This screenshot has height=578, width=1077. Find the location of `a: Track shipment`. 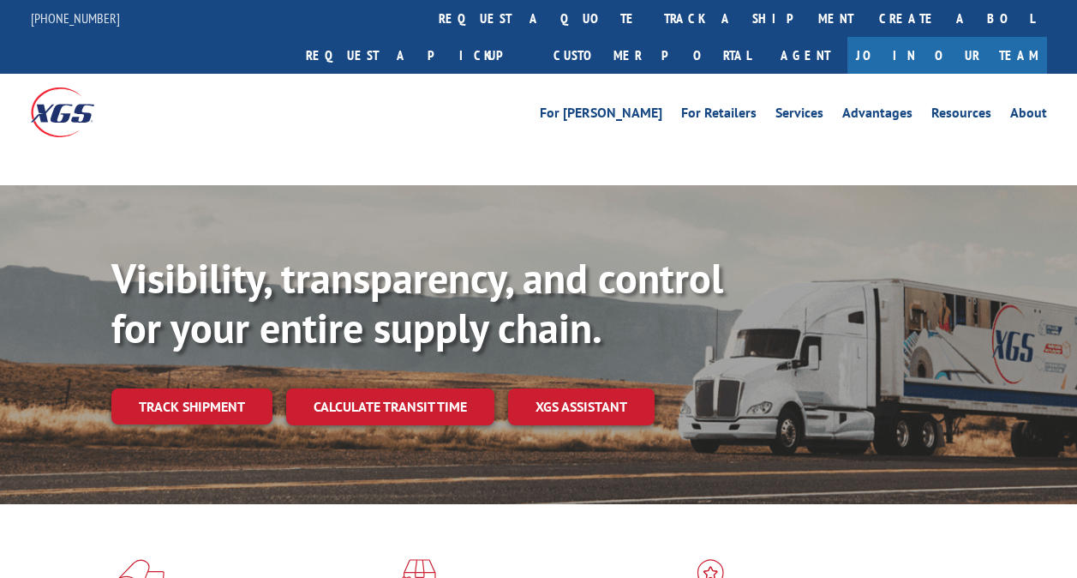

a: Track shipment is located at coordinates (192, 406).